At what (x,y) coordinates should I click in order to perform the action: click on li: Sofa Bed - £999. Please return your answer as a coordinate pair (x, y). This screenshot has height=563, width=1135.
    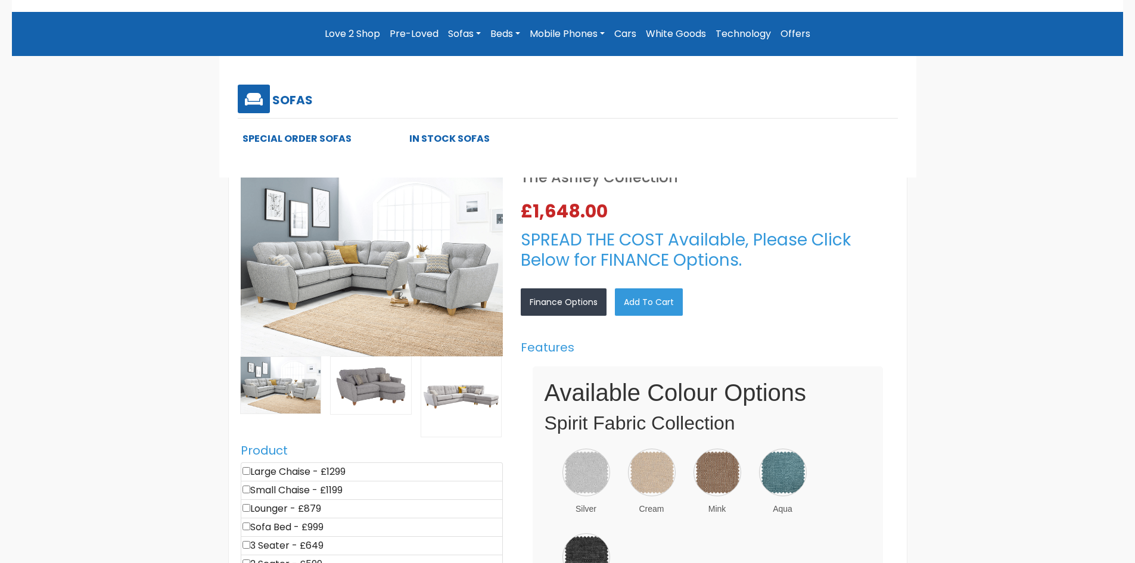
    Looking at the image, I should click on (372, 527).